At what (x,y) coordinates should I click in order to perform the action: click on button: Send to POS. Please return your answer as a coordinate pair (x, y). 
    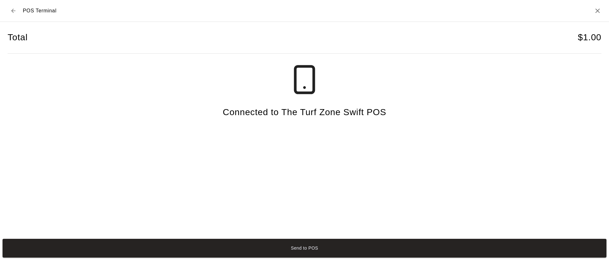
    Looking at the image, I should click on (304, 248).